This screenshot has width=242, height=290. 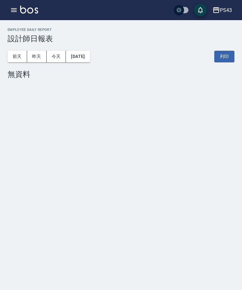 What do you see at coordinates (29, 9) in the screenshot?
I see `img: Logo` at bounding box center [29, 9].